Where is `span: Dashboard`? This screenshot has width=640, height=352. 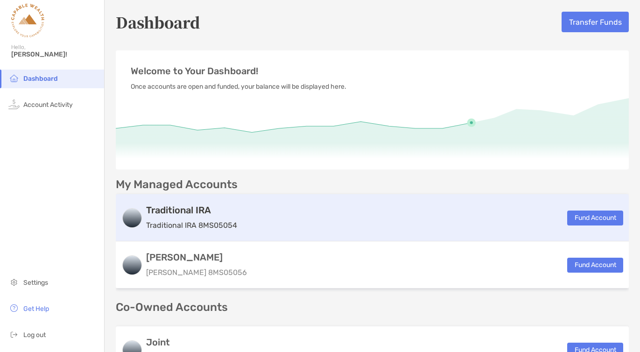 span: Dashboard is located at coordinates (41, 78).